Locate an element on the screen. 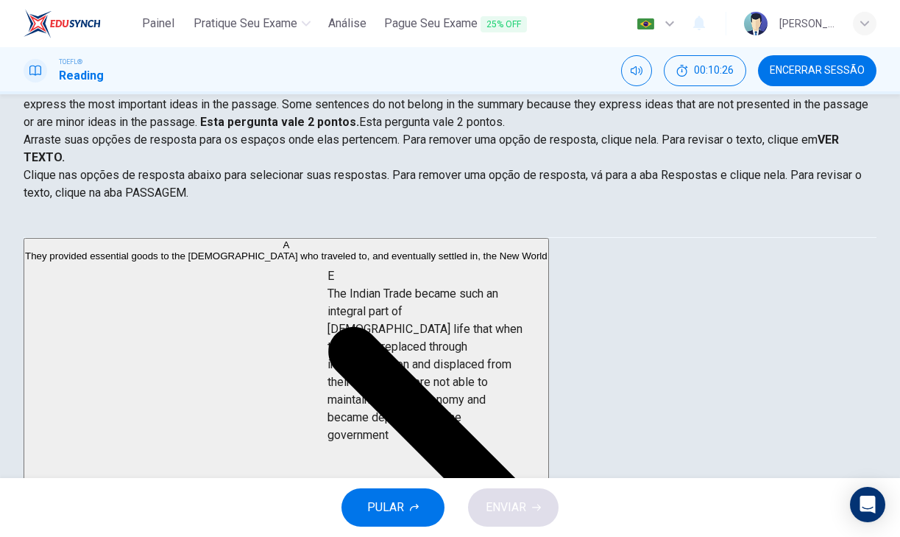 The image size is (900, 537). button: Pratique seu exame is located at coordinates (252, 24).